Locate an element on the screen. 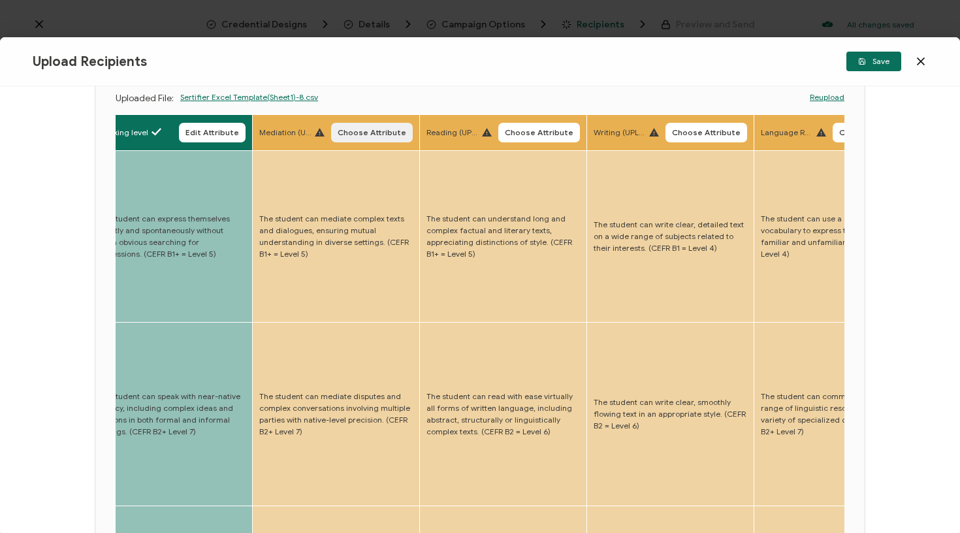  span: Speaking level is located at coordinates (122, 133).